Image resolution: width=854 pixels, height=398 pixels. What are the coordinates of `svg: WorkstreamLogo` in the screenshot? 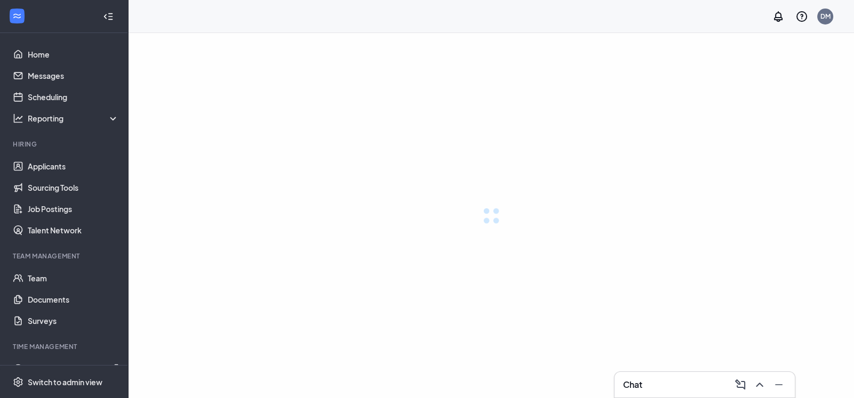 It's located at (17, 16).